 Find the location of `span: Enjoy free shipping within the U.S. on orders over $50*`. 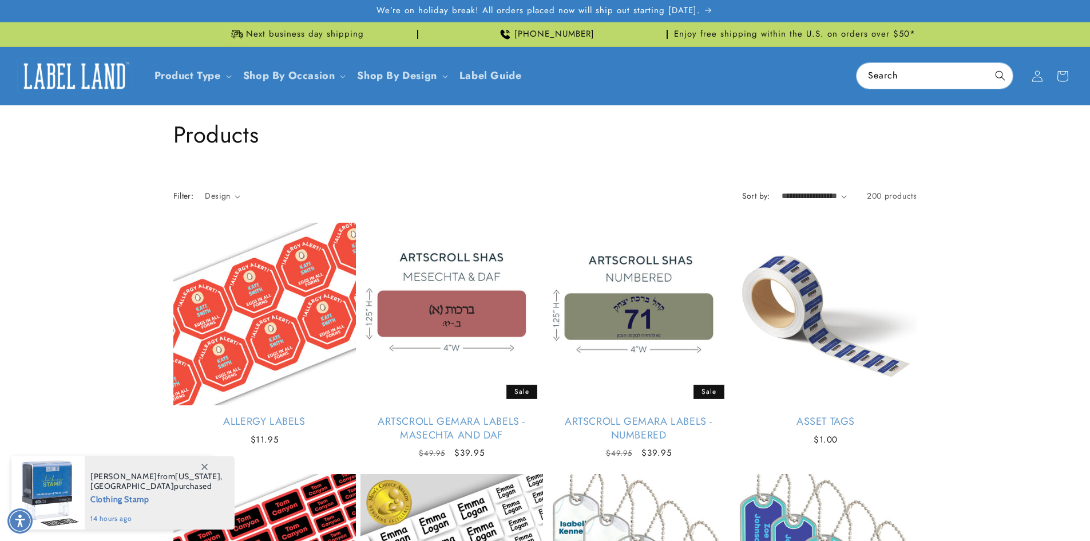

span: Enjoy free shipping within the U.S. on orders over $50* is located at coordinates (795, 34).